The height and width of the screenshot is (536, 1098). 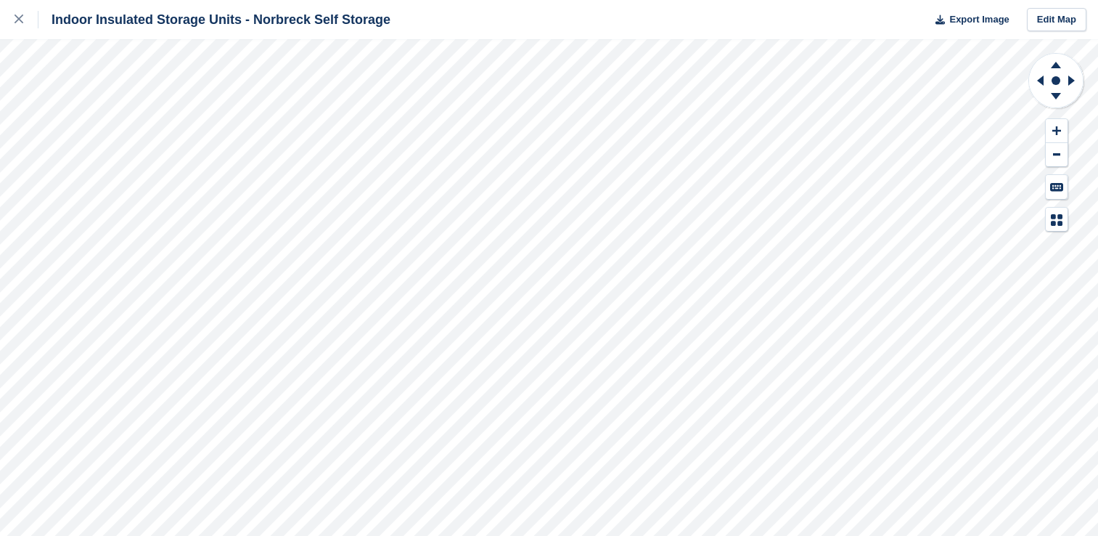 I want to click on button: Export Image, so click(x=968, y=20).